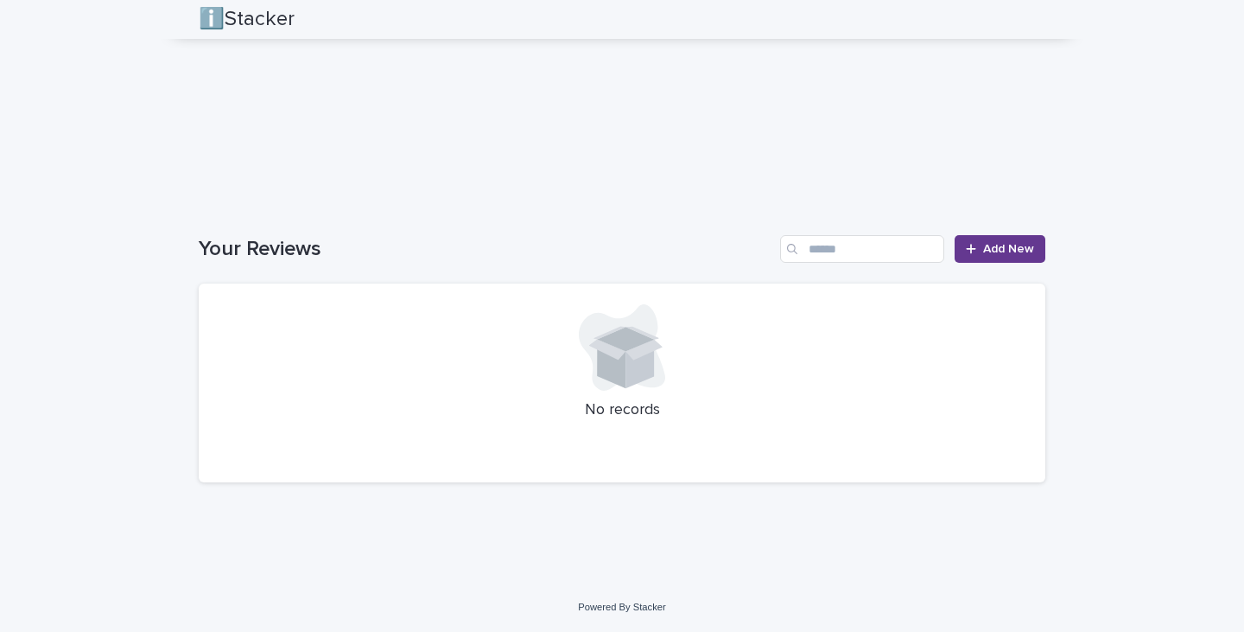 This screenshot has width=1244, height=632. I want to click on input: Search, so click(862, 249).